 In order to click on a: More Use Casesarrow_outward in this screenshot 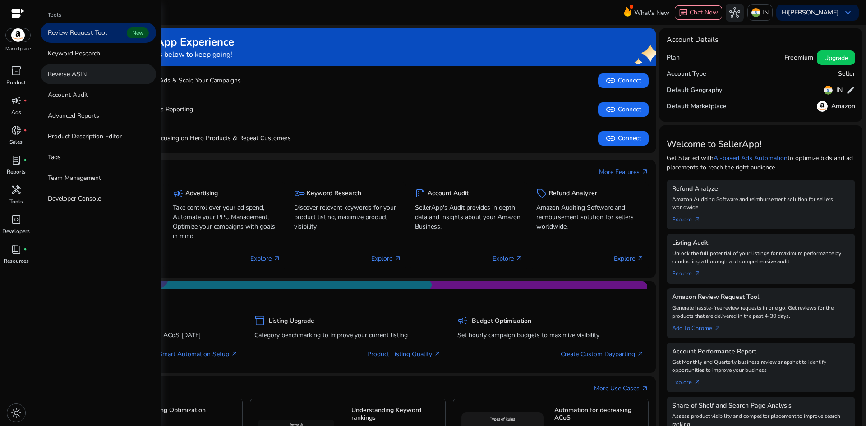, I will do `click(621, 388)`.